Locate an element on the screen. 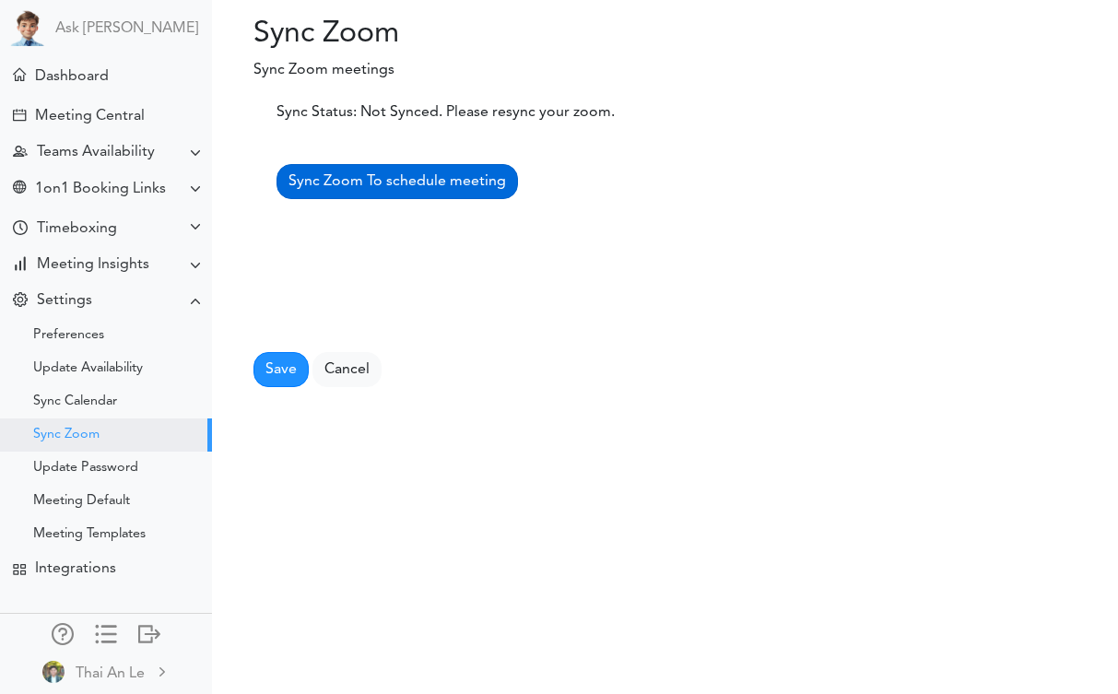 Image resolution: width=1118 pixels, height=694 pixels. div: Sync Zoom is located at coordinates (66, 435).